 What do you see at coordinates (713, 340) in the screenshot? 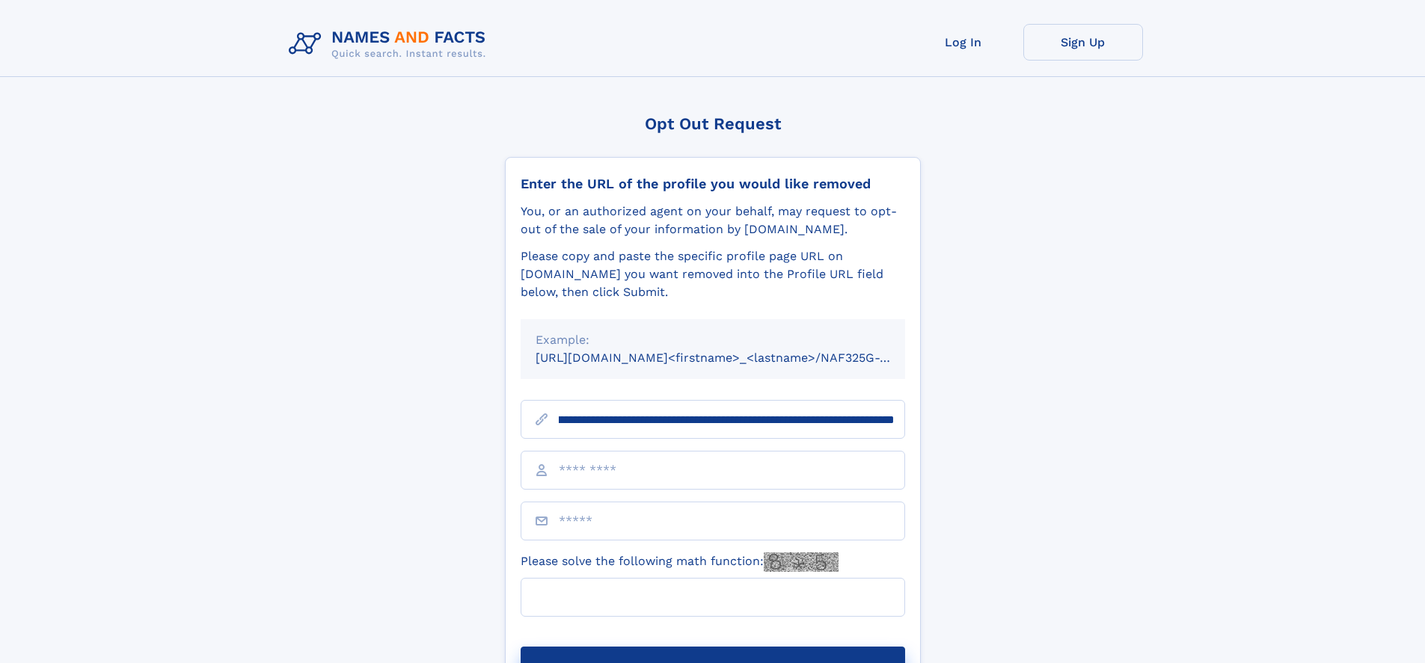
I see `div: Example:` at bounding box center [713, 340].